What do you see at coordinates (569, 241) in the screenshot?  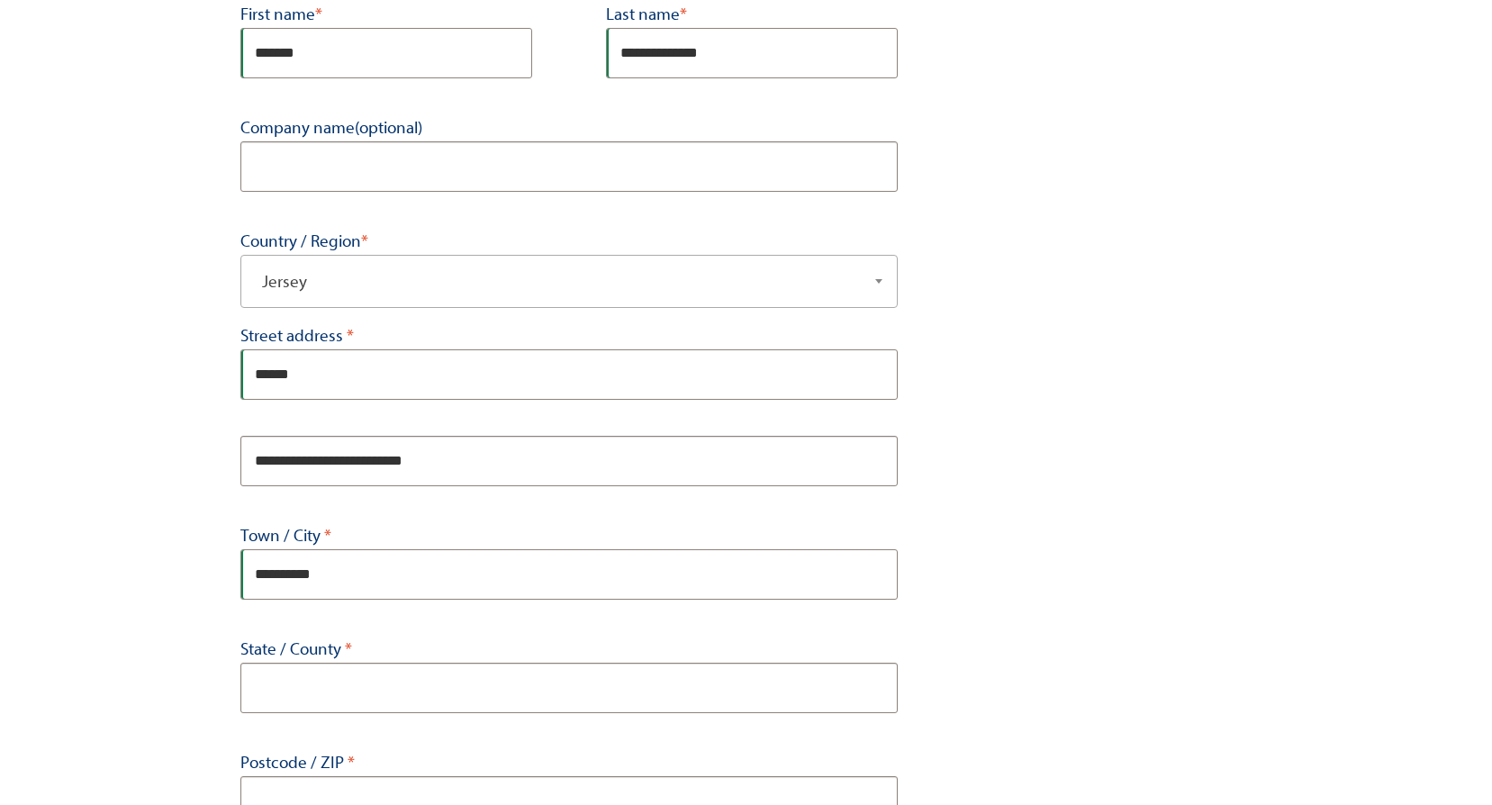 I see `label: Country / Region` at bounding box center [569, 241].